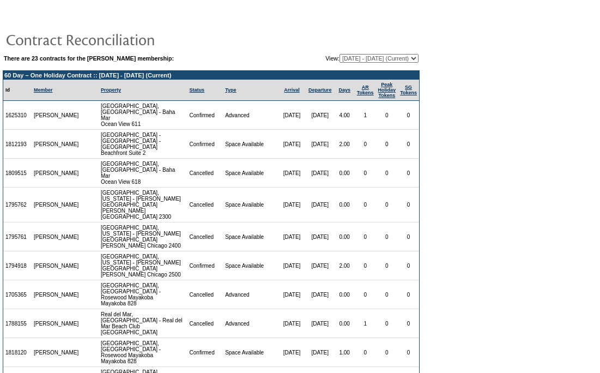  What do you see at coordinates (292, 90) in the screenshot?
I see `a: Arrival` at bounding box center [292, 90].